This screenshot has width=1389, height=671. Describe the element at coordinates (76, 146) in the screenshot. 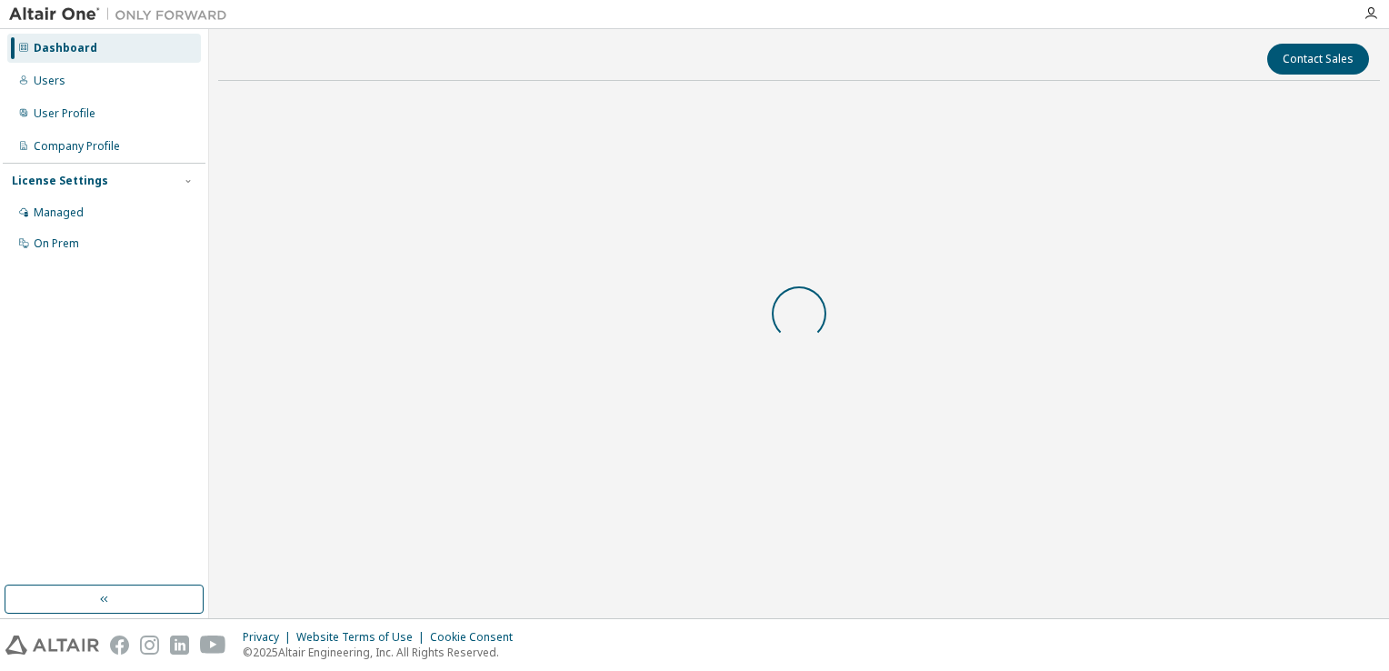

I see `div: Company Profile` at that location.